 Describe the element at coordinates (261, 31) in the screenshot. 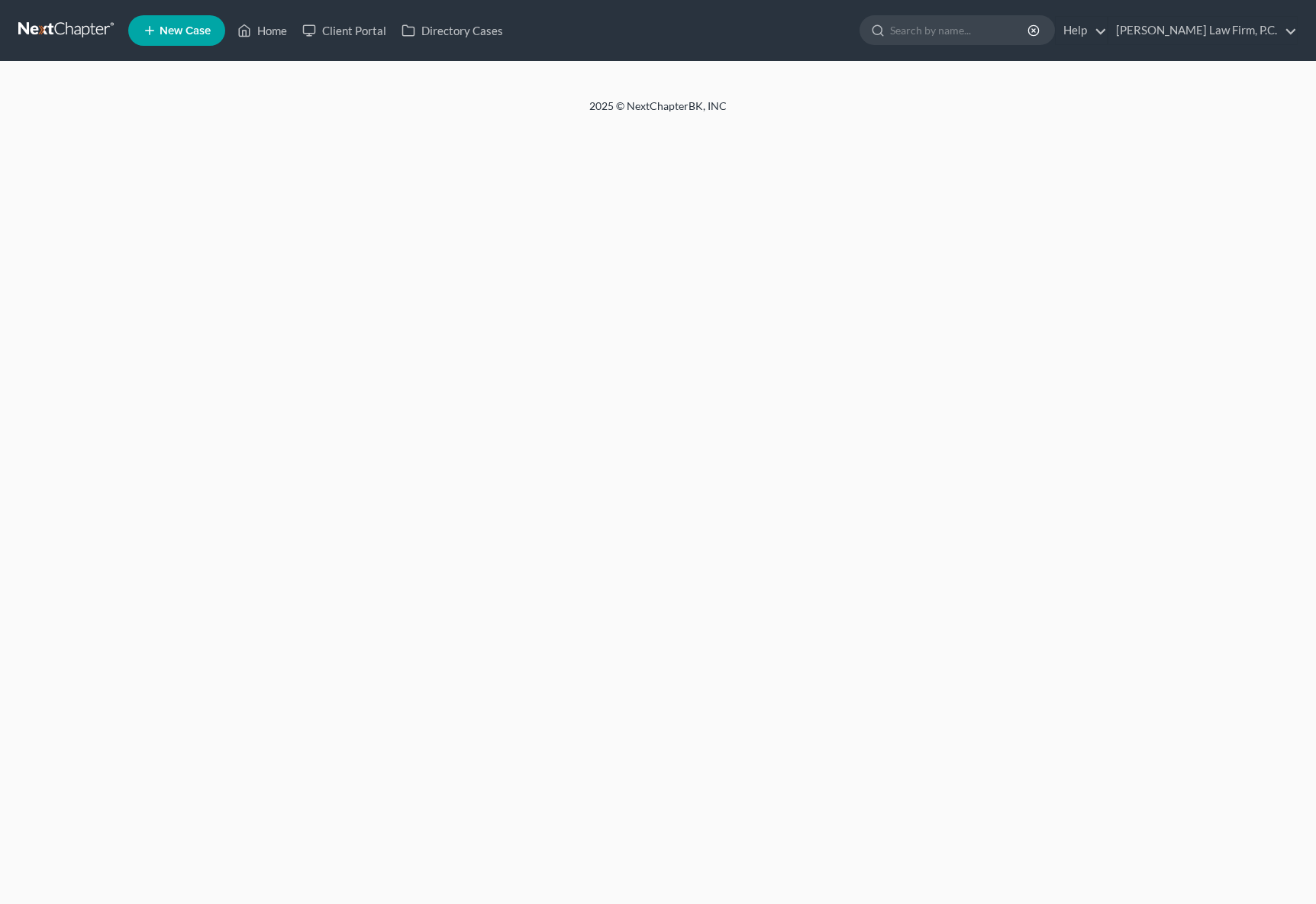

I see `a: Home` at that location.